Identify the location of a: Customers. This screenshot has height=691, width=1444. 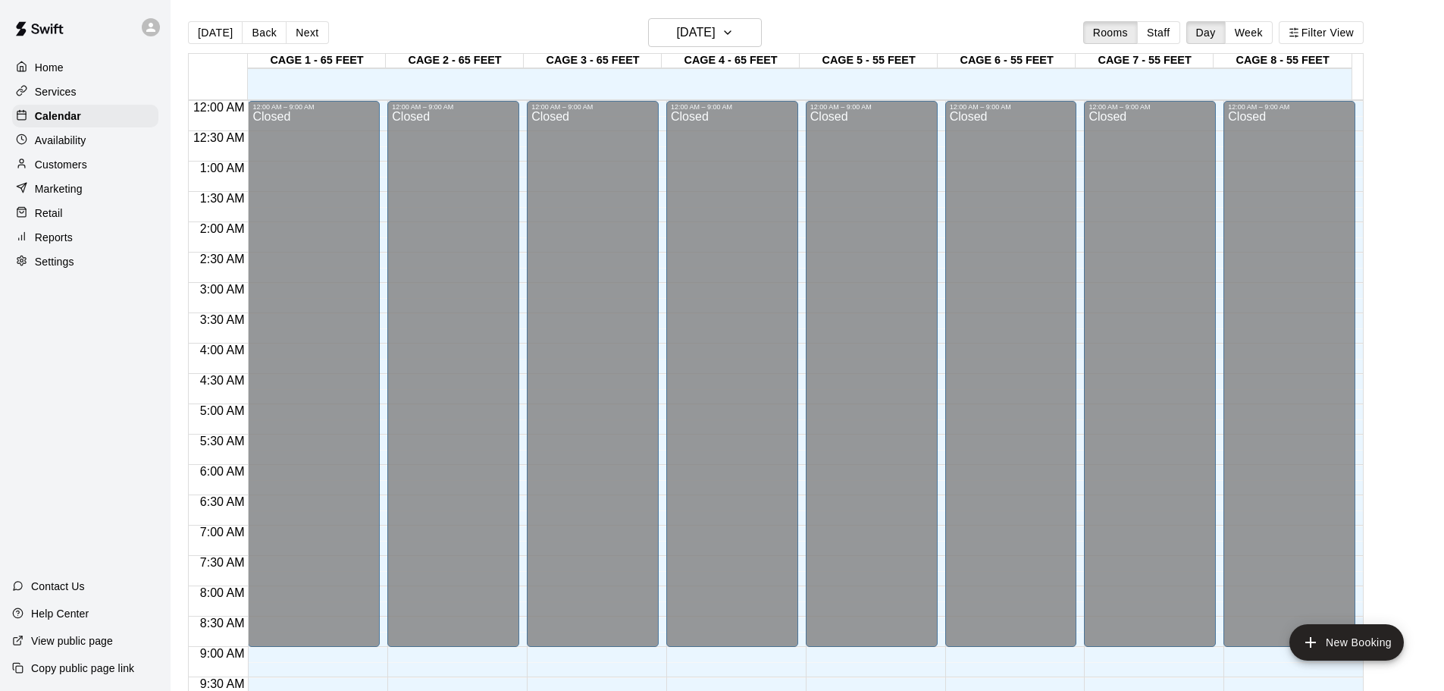
(85, 165).